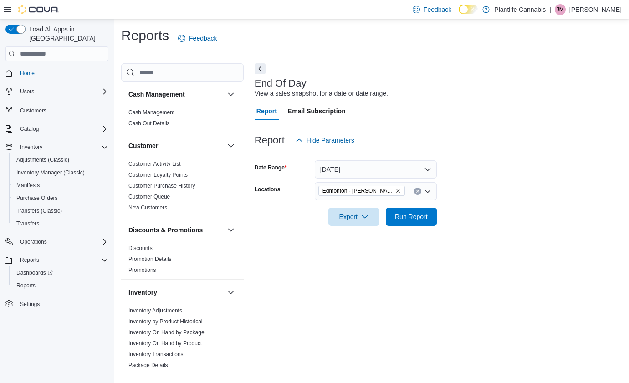  What do you see at coordinates (28, 185) in the screenshot?
I see `a: Manifests` at bounding box center [28, 185].